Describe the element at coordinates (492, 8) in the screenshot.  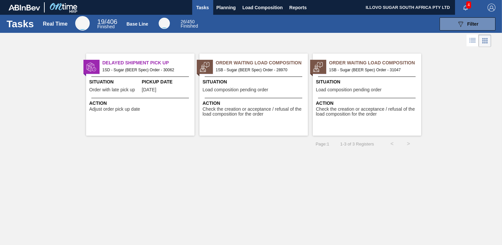
I see `img: Logout` at that location.